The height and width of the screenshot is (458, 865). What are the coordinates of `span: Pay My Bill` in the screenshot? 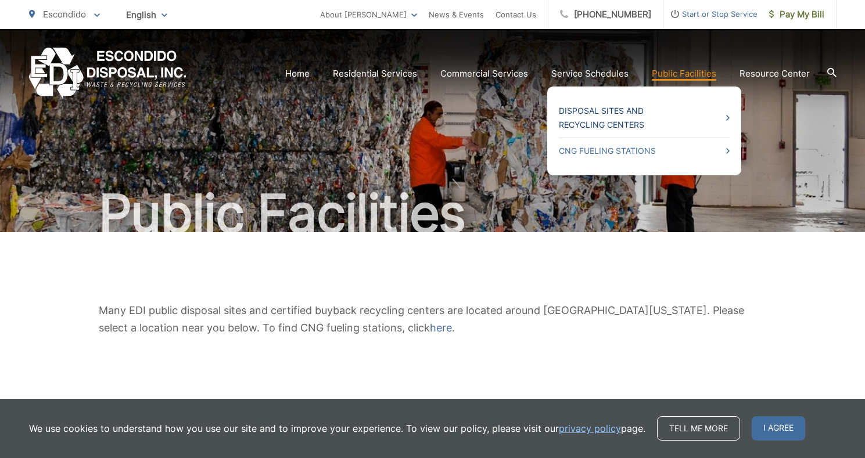 It's located at (797, 15).